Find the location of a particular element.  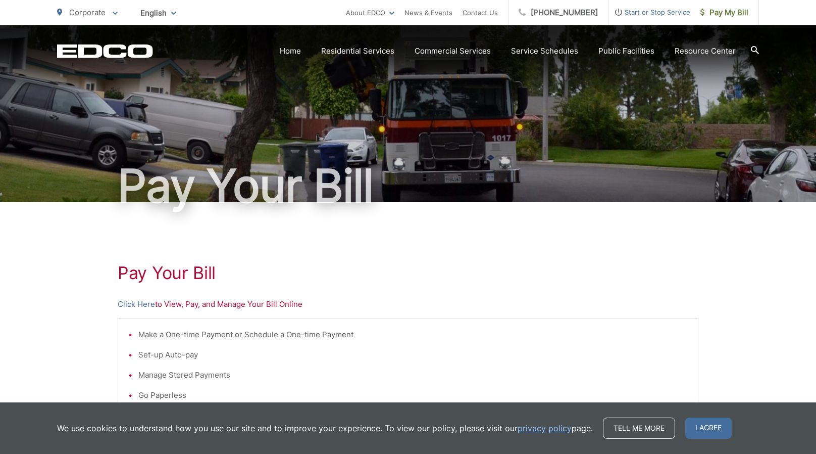

a: Contact Us is located at coordinates (480, 13).